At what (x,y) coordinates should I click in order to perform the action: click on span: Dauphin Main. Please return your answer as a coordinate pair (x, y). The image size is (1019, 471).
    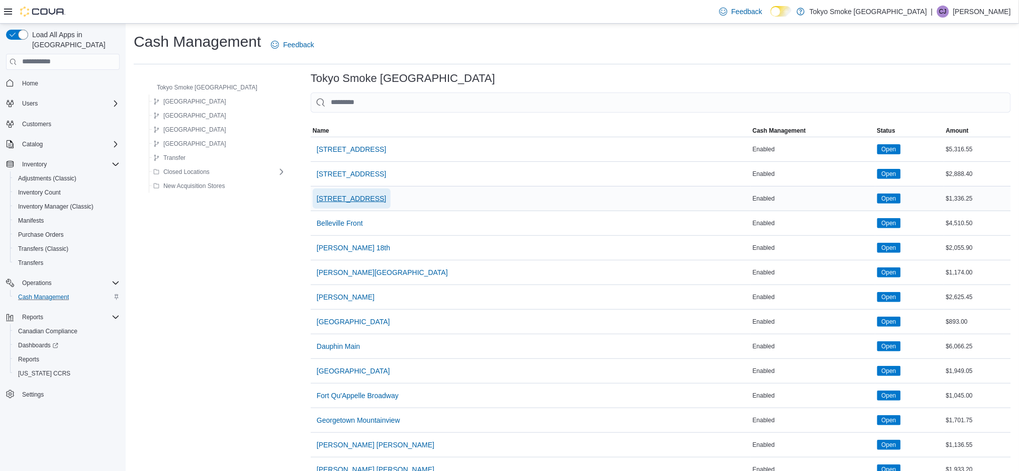
    Looking at the image, I should click on (338, 346).